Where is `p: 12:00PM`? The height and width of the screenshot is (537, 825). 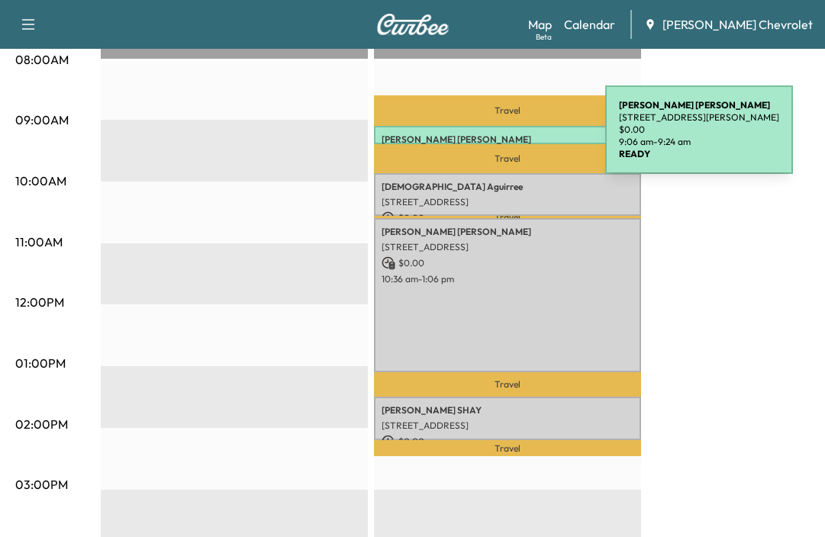
p: 12:00PM is located at coordinates (40, 302).